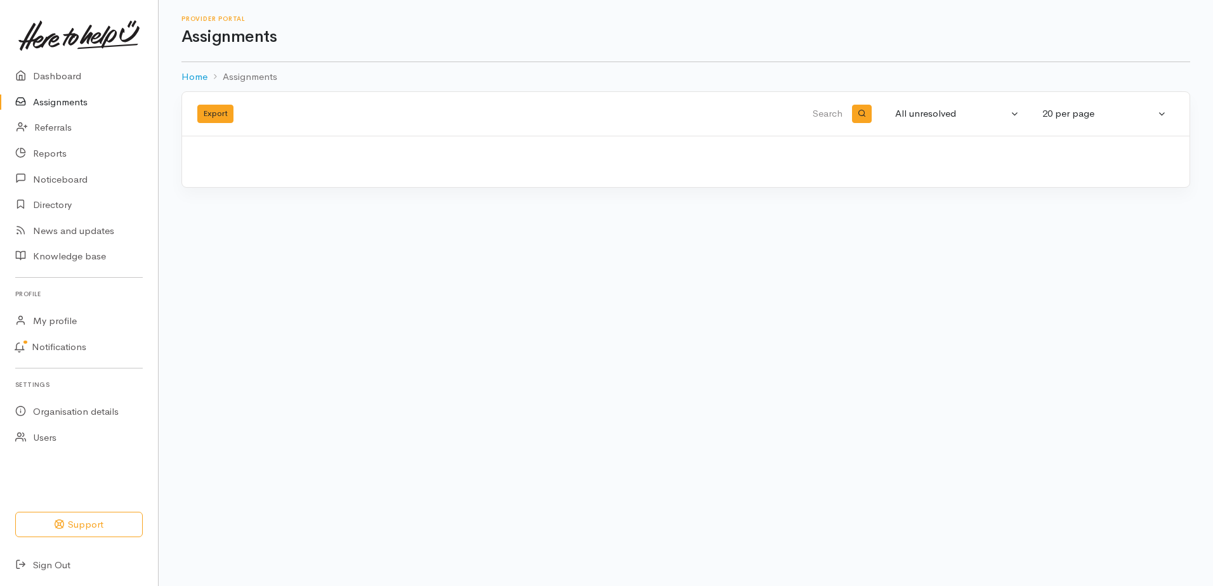 The width and height of the screenshot is (1213, 586). Describe the element at coordinates (1098, 114) in the screenshot. I see `div: 20 per page` at that location.